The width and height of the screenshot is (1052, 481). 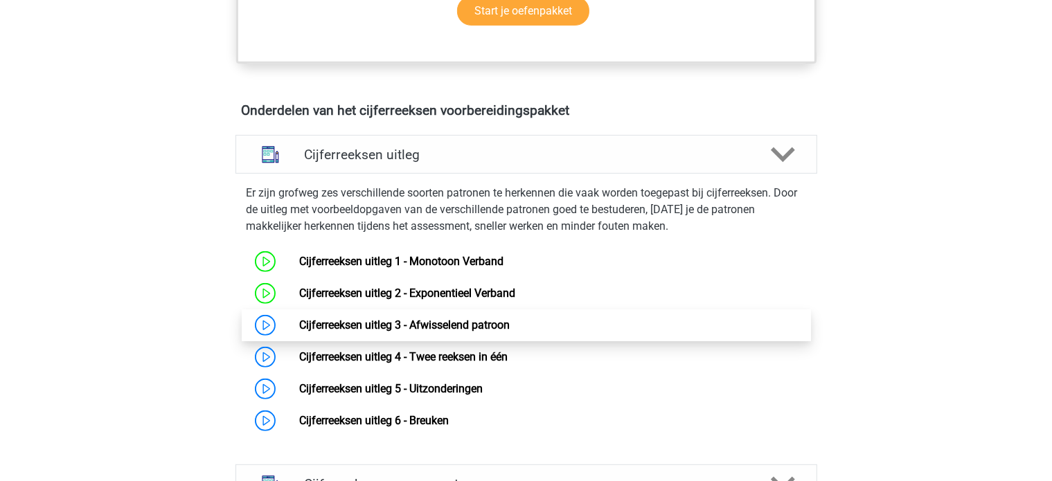 What do you see at coordinates (403, 357) in the screenshot?
I see `a: Cijferreeksen uitleg 4 - Twee reeksen in één` at bounding box center [403, 357].